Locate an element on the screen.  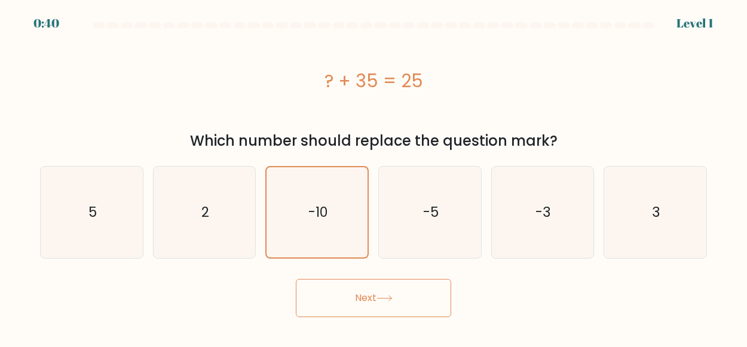
text: -3 is located at coordinates (544, 212).